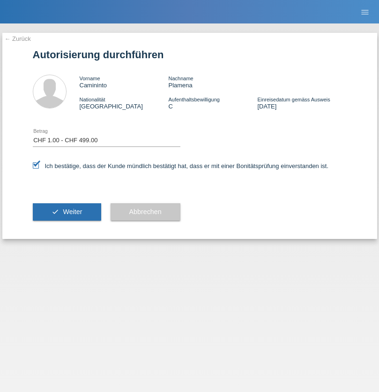  I want to click on div: Camininto, so click(124, 82).